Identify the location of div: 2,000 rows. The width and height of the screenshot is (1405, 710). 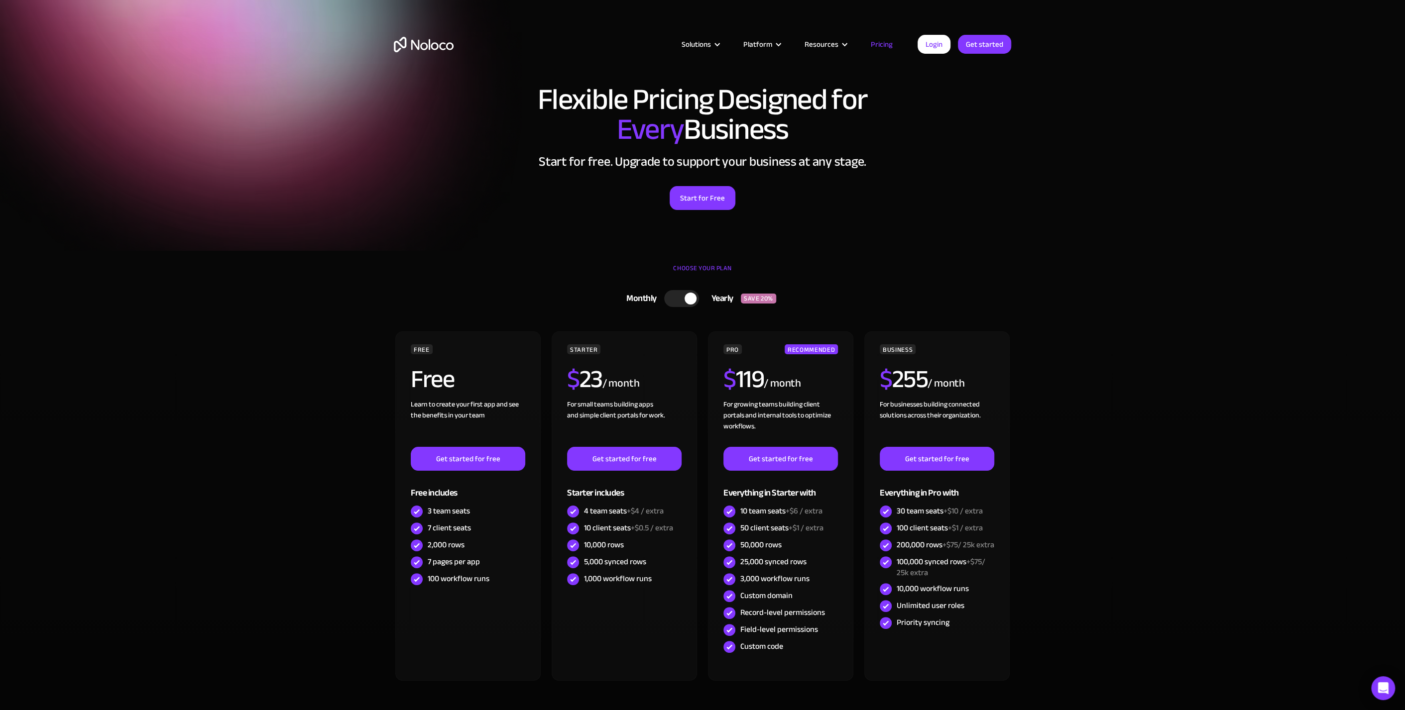
(446, 545).